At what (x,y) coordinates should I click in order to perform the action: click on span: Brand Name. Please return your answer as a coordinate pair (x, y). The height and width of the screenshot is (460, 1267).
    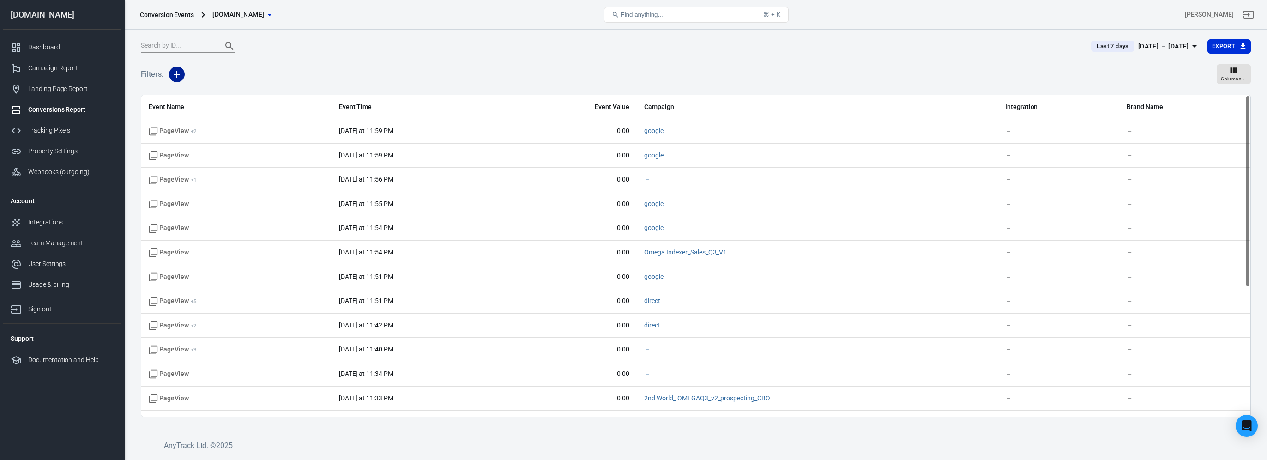
    Looking at the image, I should click on (1184, 107).